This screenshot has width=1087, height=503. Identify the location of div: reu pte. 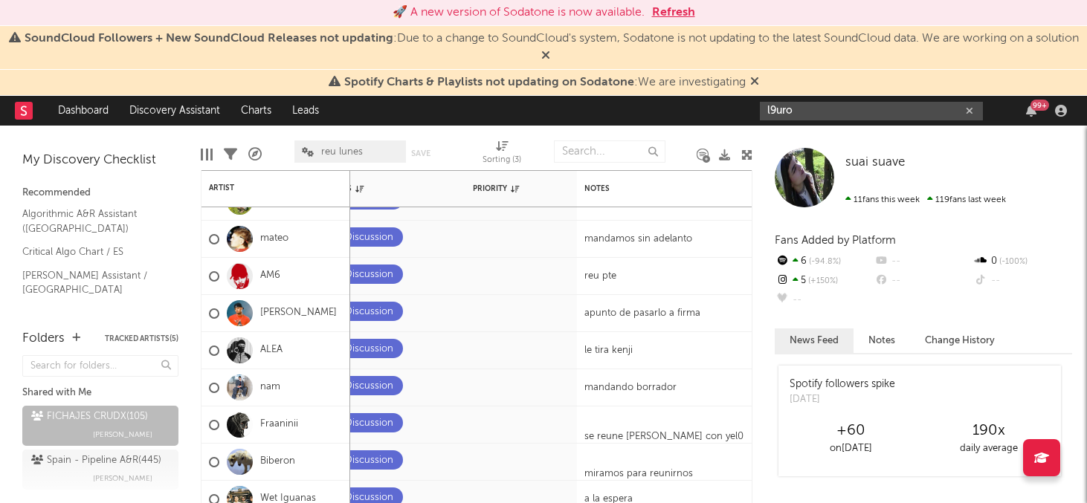
(600, 277).